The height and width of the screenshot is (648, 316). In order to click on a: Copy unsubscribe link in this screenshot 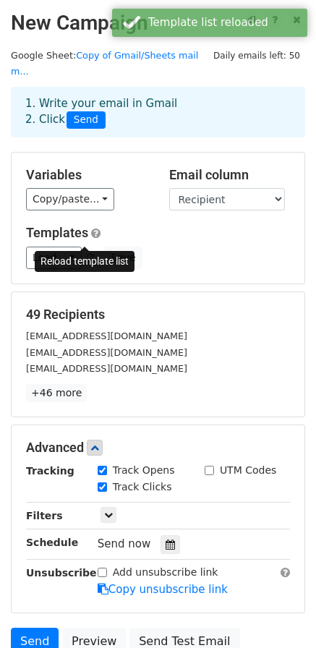, I will do `click(163, 590)`.